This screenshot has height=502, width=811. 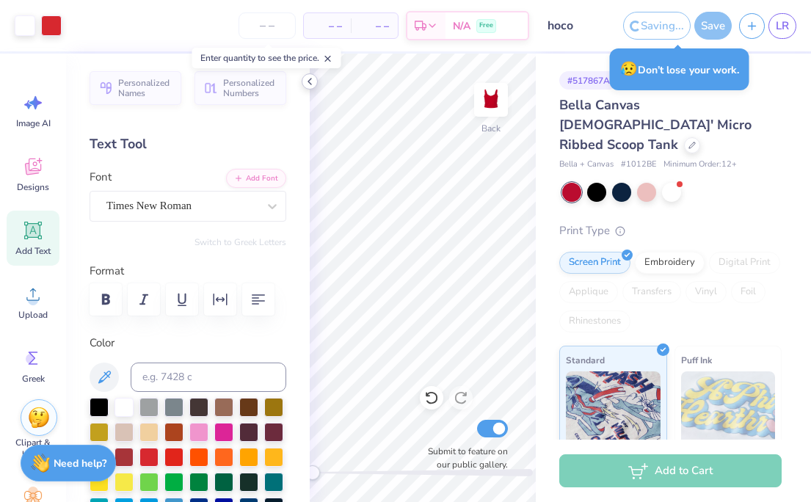 What do you see at coordinates (589, 292) in the screenshot?
I see `div: Applique` at bounding box center [589, 292].